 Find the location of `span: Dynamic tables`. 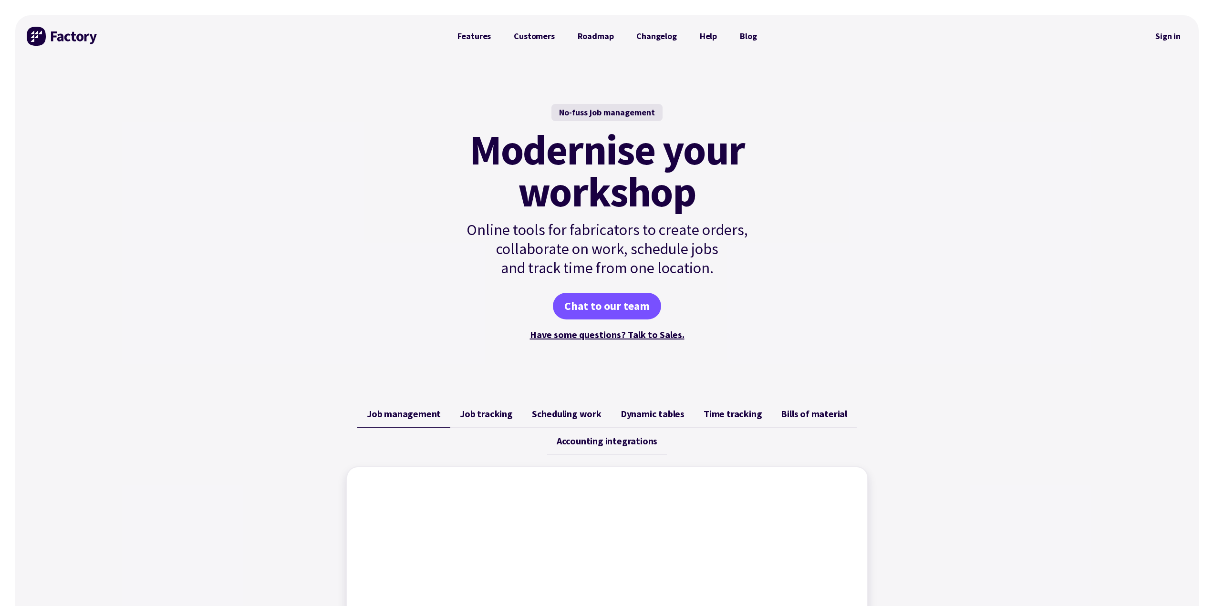

span: Dynamic tables is located at coordinates (653, 414).